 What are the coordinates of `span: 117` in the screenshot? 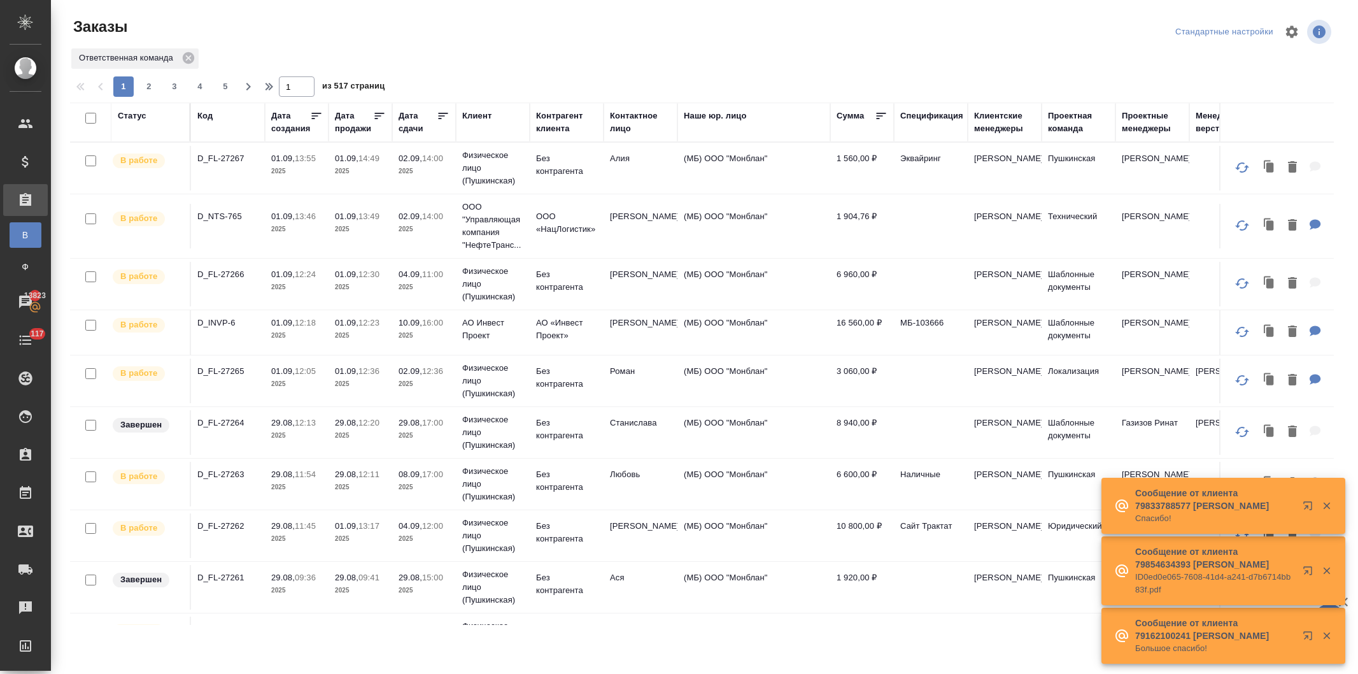 It's located at (37, 334).